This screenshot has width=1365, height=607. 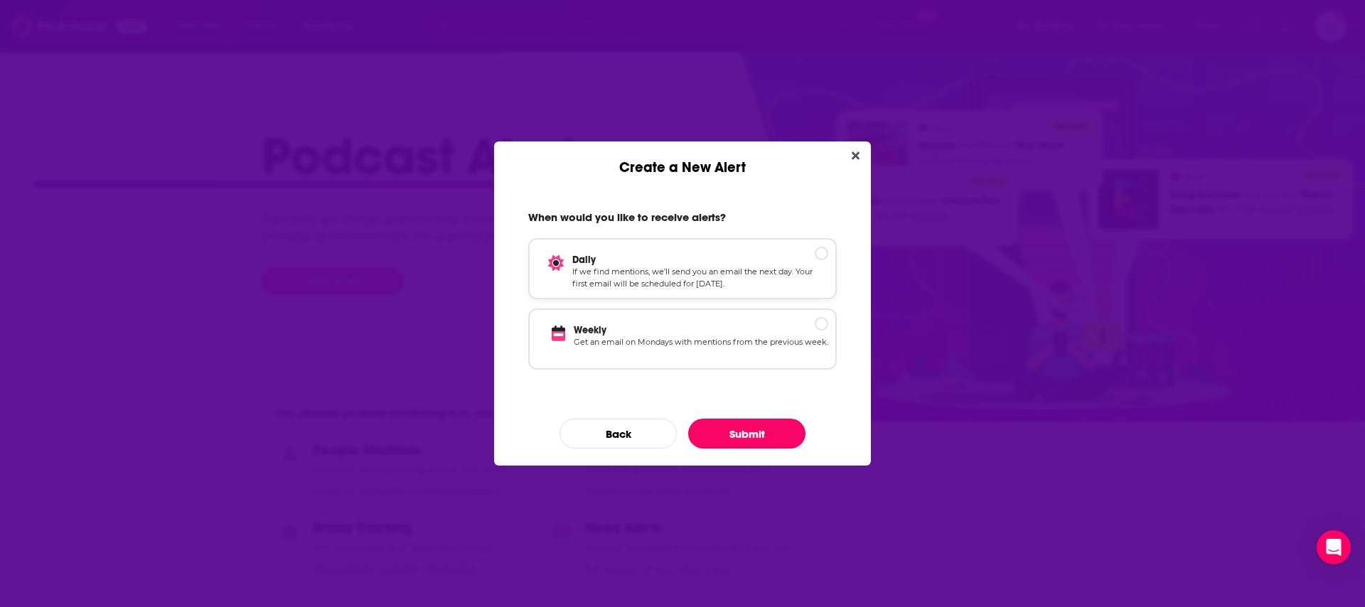 What do you see at coordinates (701, 330) in the screenshot?
I see `p: Weekly` at bounding box center [701, 330].